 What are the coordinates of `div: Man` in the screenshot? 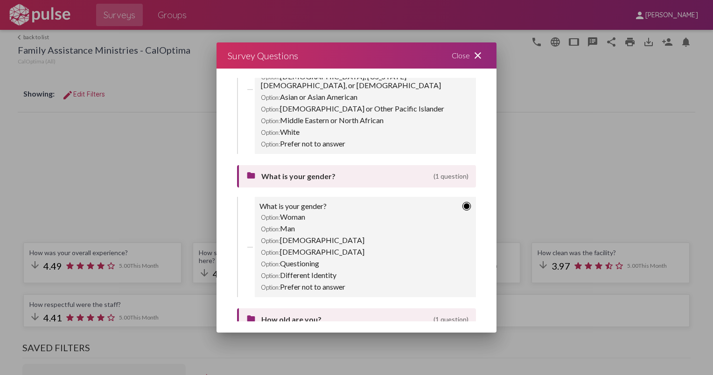 It's located at (365, 228).